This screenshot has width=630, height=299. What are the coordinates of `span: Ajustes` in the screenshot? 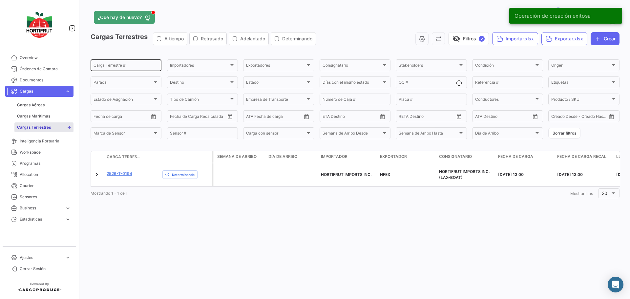 It's located at (41, 258).